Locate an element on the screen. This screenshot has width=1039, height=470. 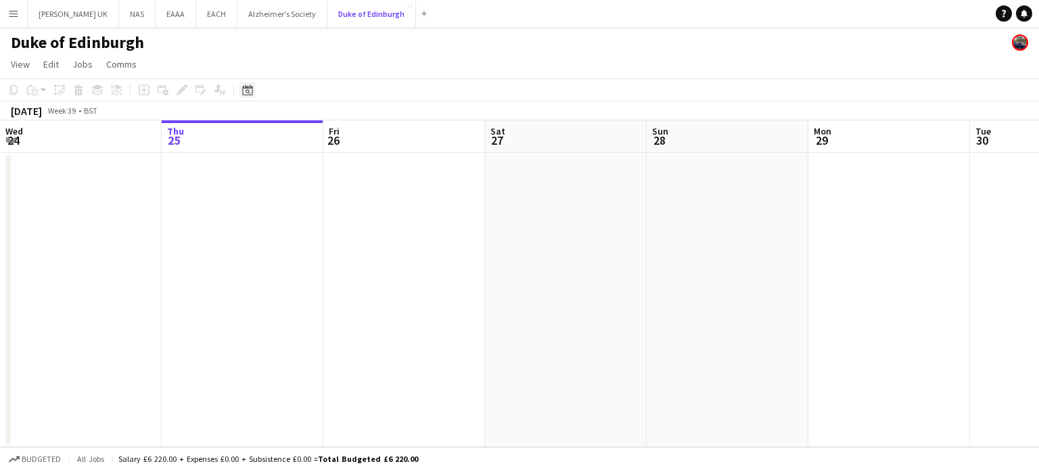
span: 28 is located at coordinates (659, 140).